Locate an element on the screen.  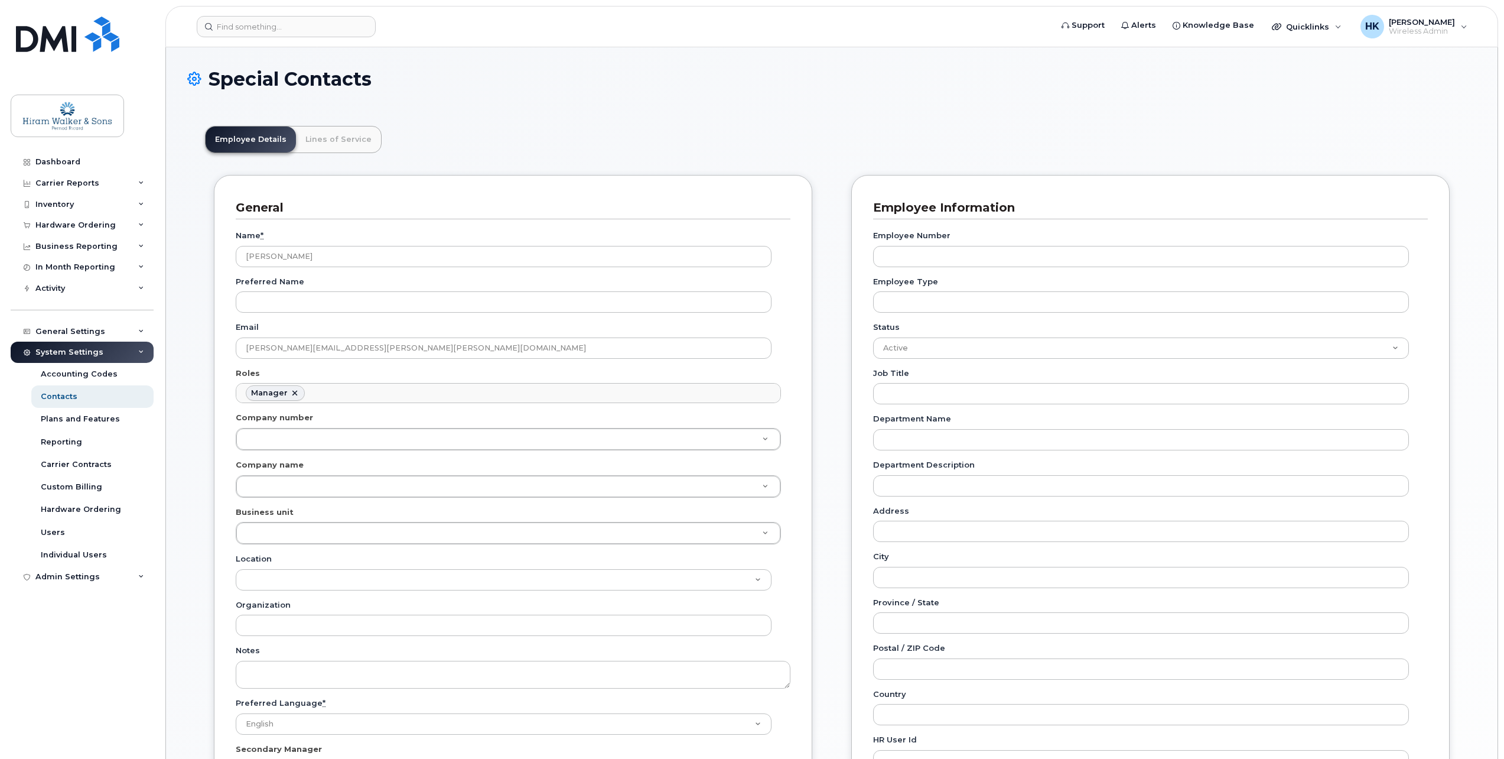
a: Employee Details is located at coordinates (251, 139).